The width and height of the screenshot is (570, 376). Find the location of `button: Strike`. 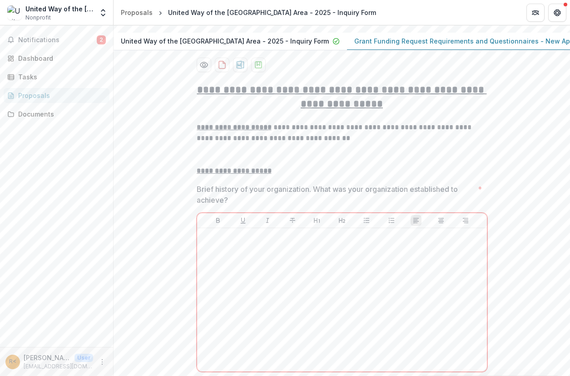

button: Strike is located at coordinates (292, 221).